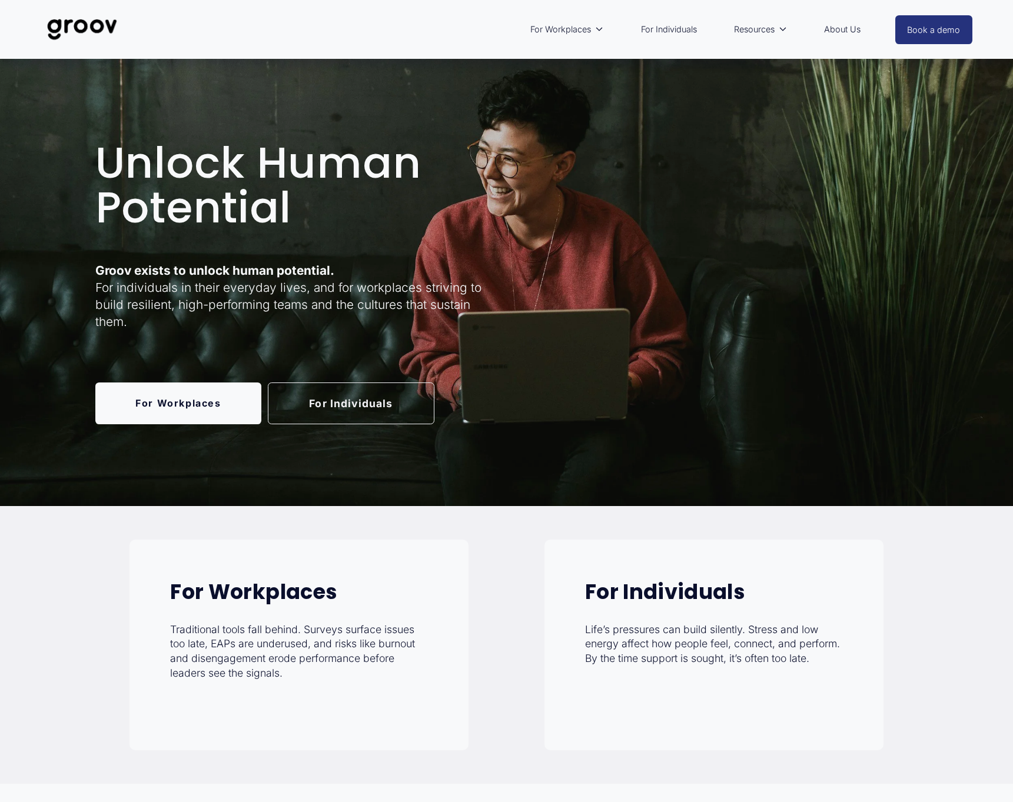  What do you see at coordinates (254, 592) in the screenshot?
I see `strong: For Workplaces` at bounding box center [254, 592].